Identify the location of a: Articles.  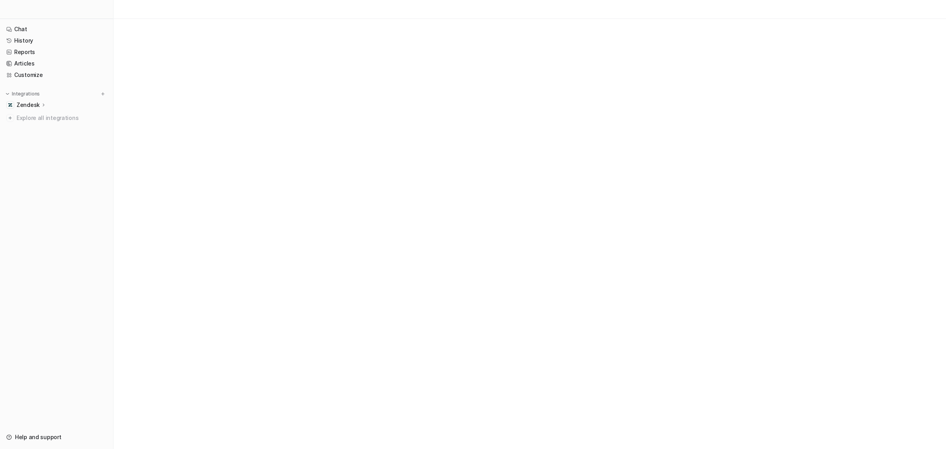
(56, 63).